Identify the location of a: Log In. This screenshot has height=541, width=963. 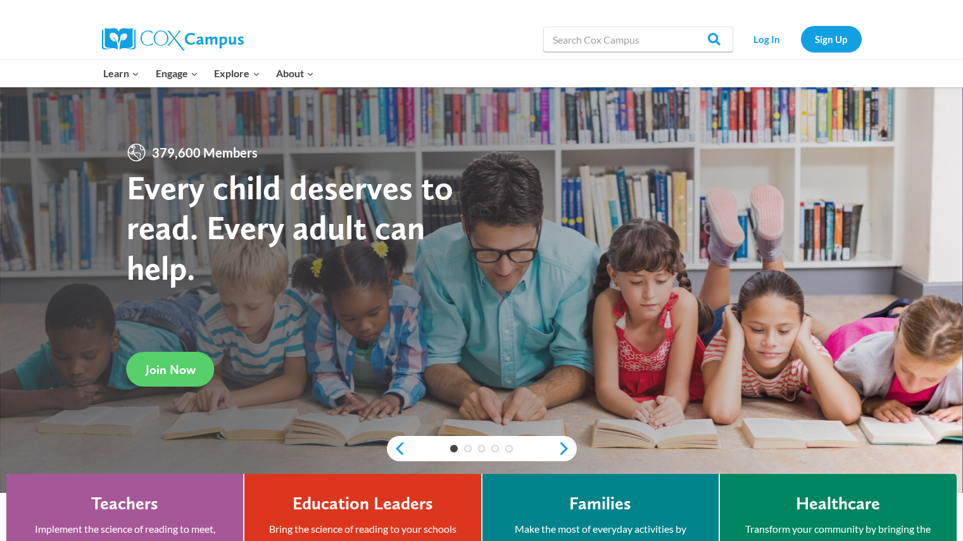
(766, 39).